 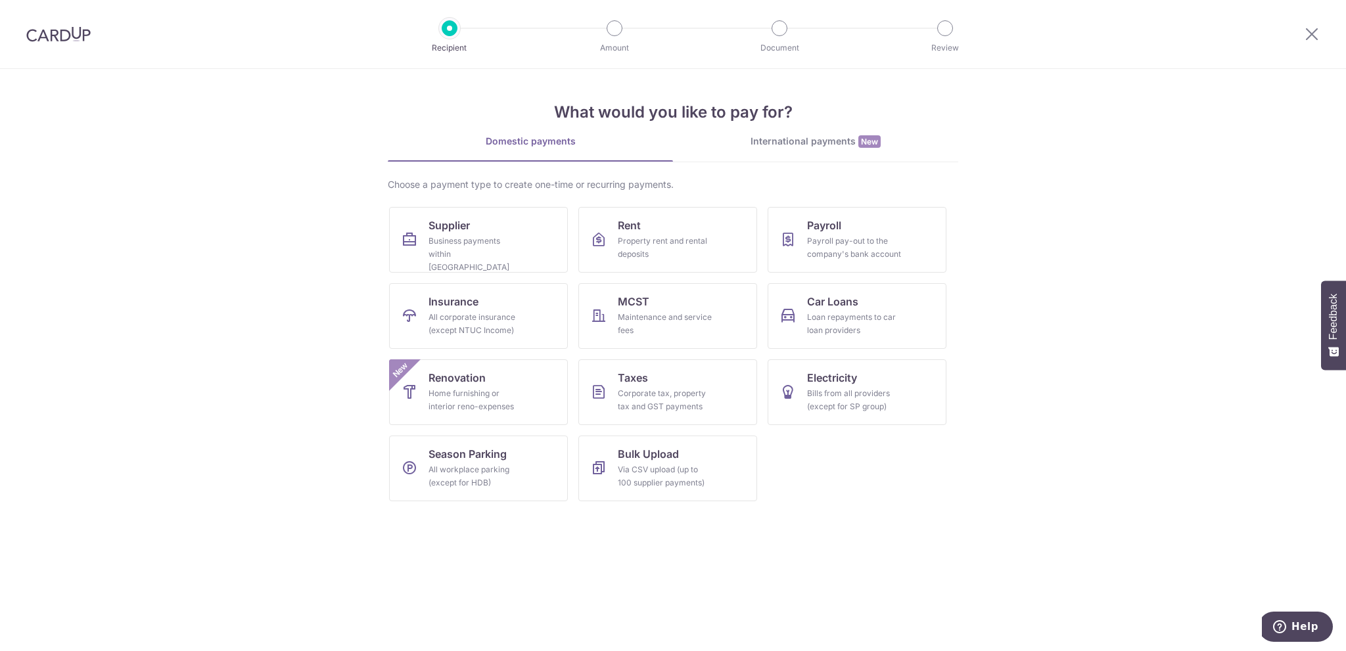 What do you see at coordinates (855, 400) in the screenshot?
I see `div: Bills from all providers (except for SP group)` at bounding box center [855, 400].